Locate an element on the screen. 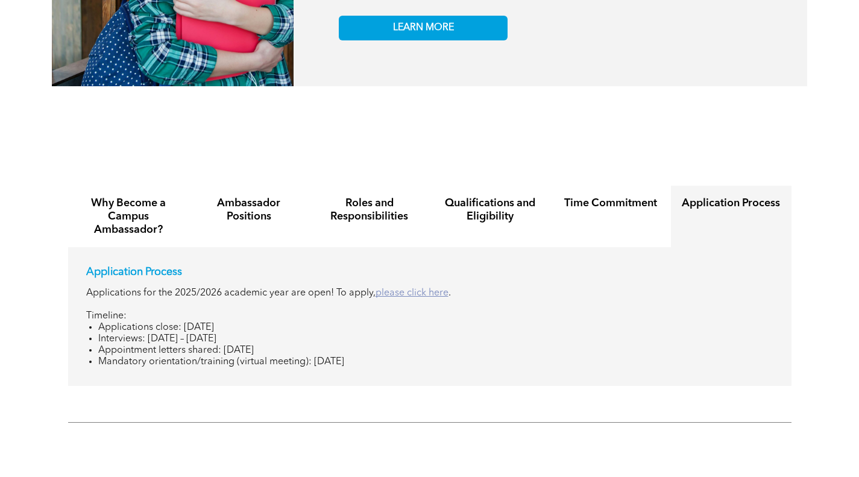  h4: Why Become a Campus Ambassador? is located at coordinates (128, 216).